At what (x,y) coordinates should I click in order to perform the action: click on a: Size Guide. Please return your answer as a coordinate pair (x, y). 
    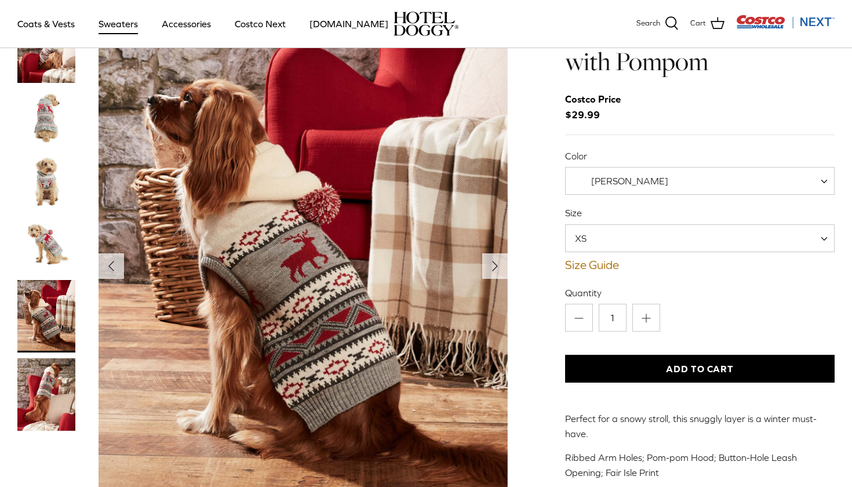
    Looking at the image, I should click on (699, 265).